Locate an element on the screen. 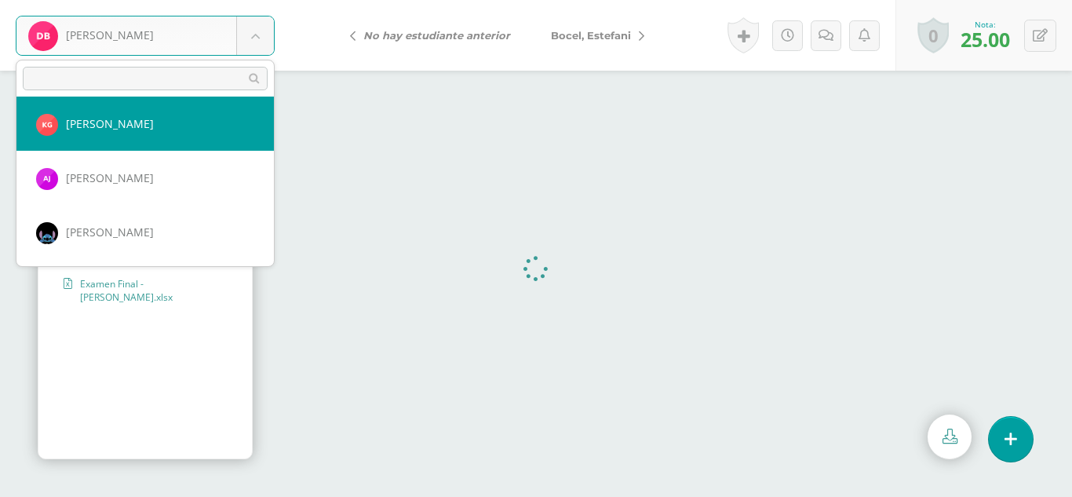 This screenshot has height=497, width=1072. img: c6f0b427479b89a8e7f23007d8b5f5da.png is located at coordinates (47, 125).